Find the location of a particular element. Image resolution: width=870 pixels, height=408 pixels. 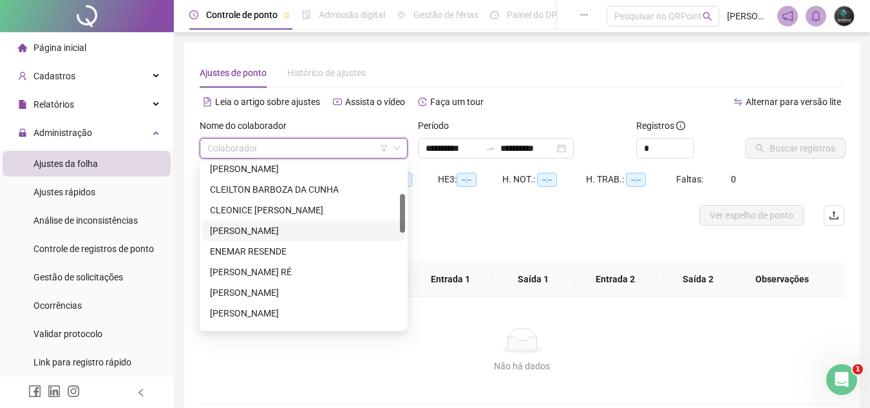

div: ENEMAR RESENDE is located at coordinates (303, 251).